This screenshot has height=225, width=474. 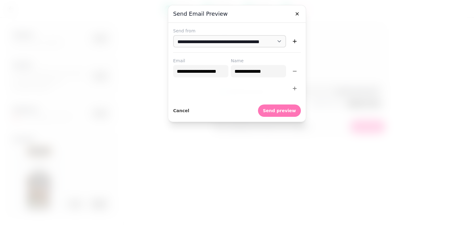 I want to click on label: Email, so click(x=201, y=61).